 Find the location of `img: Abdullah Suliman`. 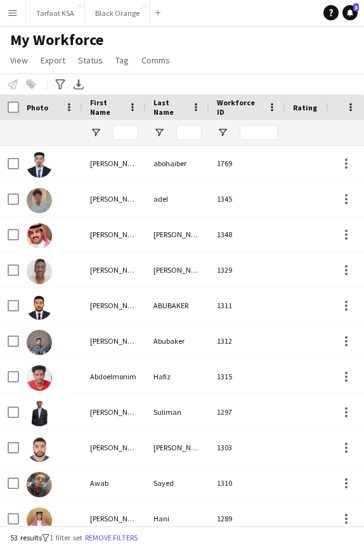

img: Abdullah Suliman is located at coordinates (39, 414).